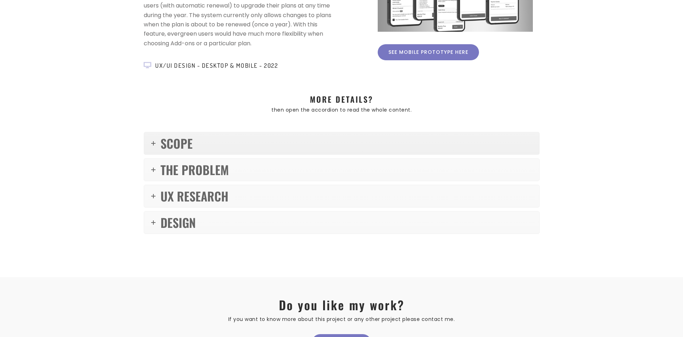 This screenshot has height=337, width=683. Describe the element at coordinates (194, 196) in the screenshot. I see `span: UX RESEARCH` at that location.